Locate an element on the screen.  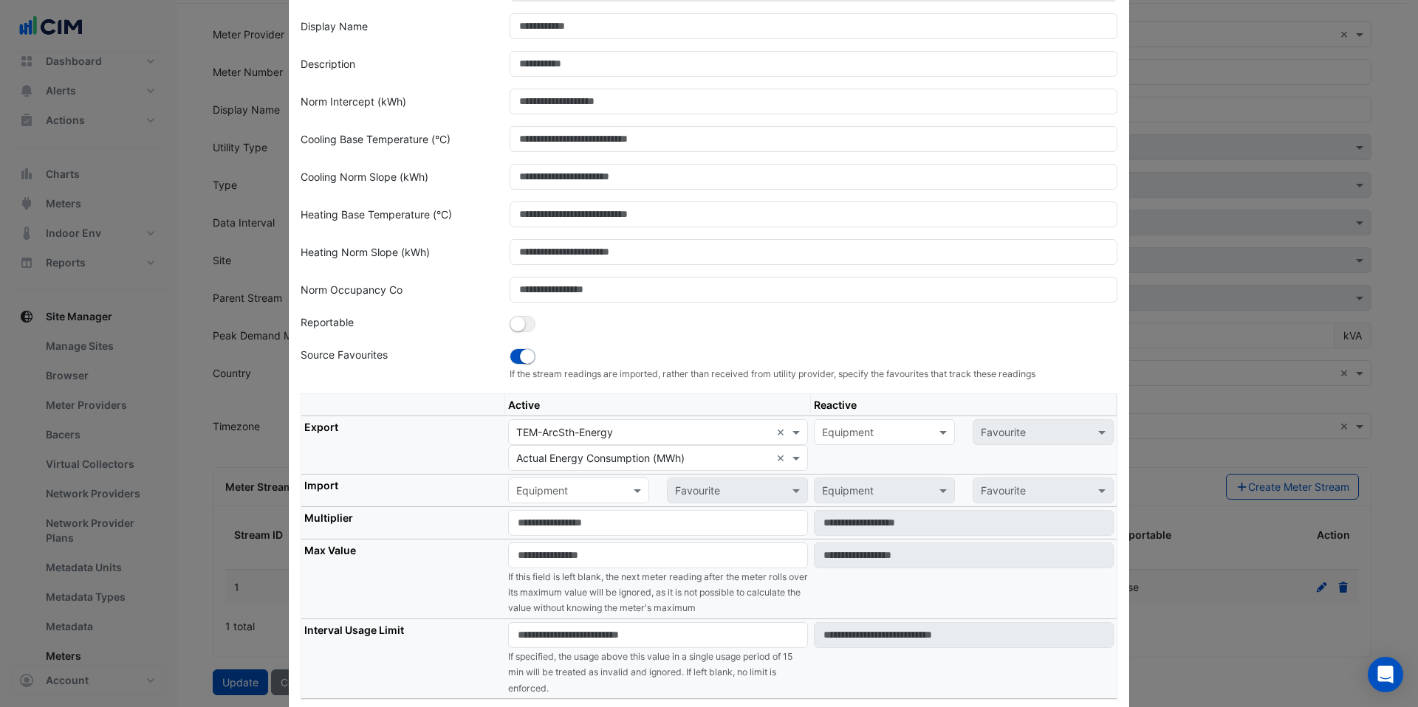
small: If this field is left blank, the next meter reading after the meter rolls over its maximum value ... is located at coordinates (658, 593).